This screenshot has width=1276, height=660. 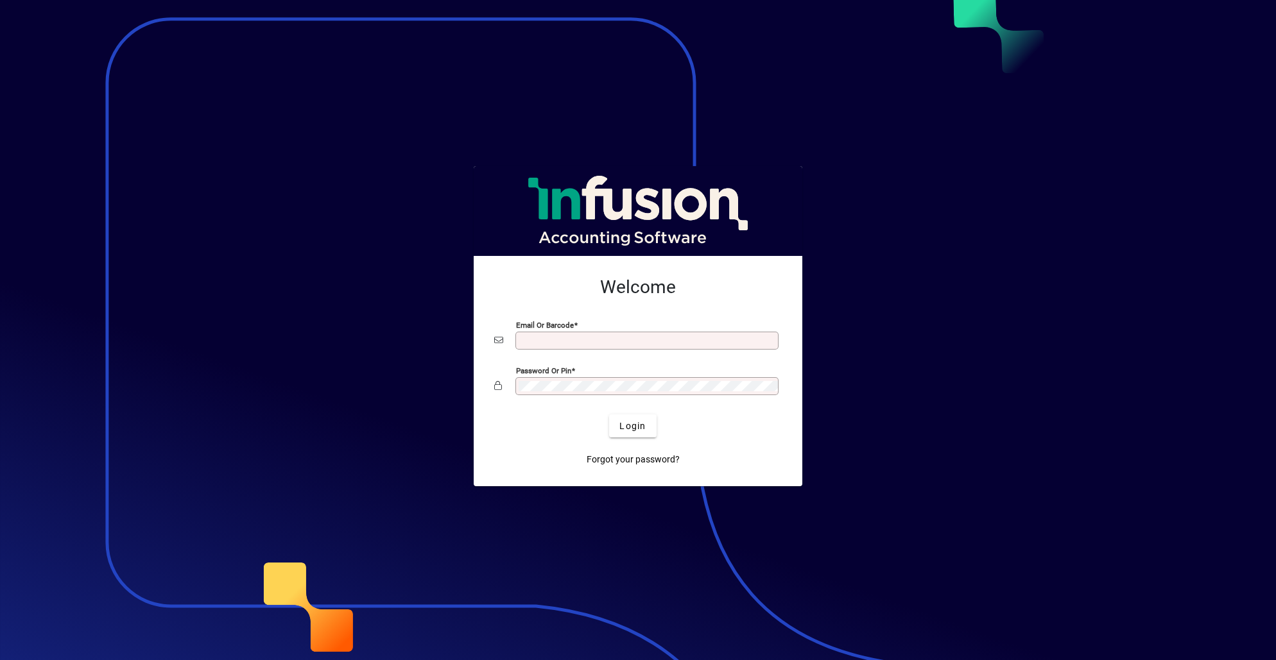 What do you see at coordinates (632, 426) in the screenshot?
I see `button: Login` at bounding box center [632, 426].